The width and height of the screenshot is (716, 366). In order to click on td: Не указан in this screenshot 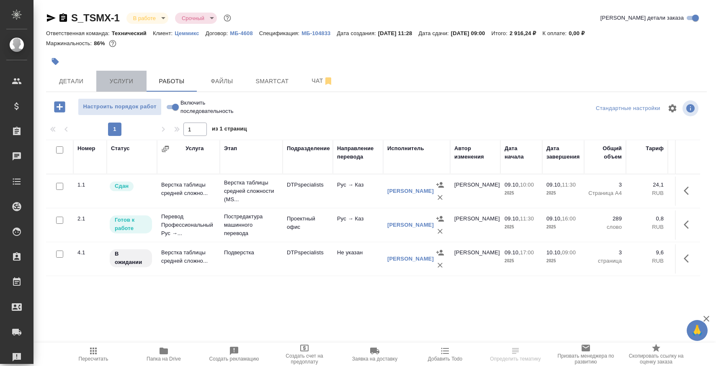, I will do `click(358, 259)`.